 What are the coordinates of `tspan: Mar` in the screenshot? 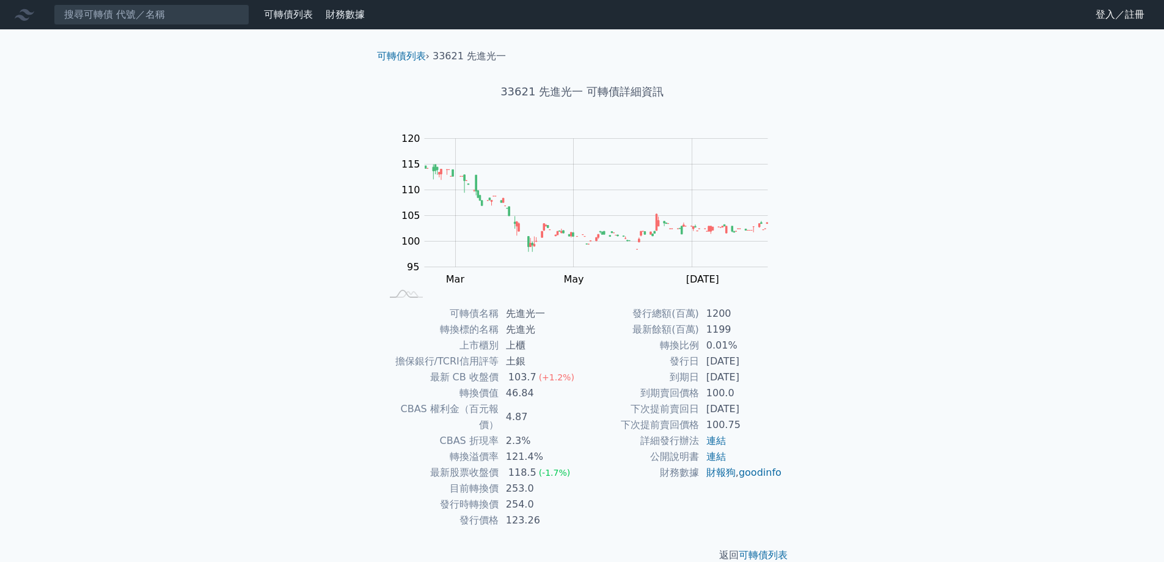 It's located at (455, 279).